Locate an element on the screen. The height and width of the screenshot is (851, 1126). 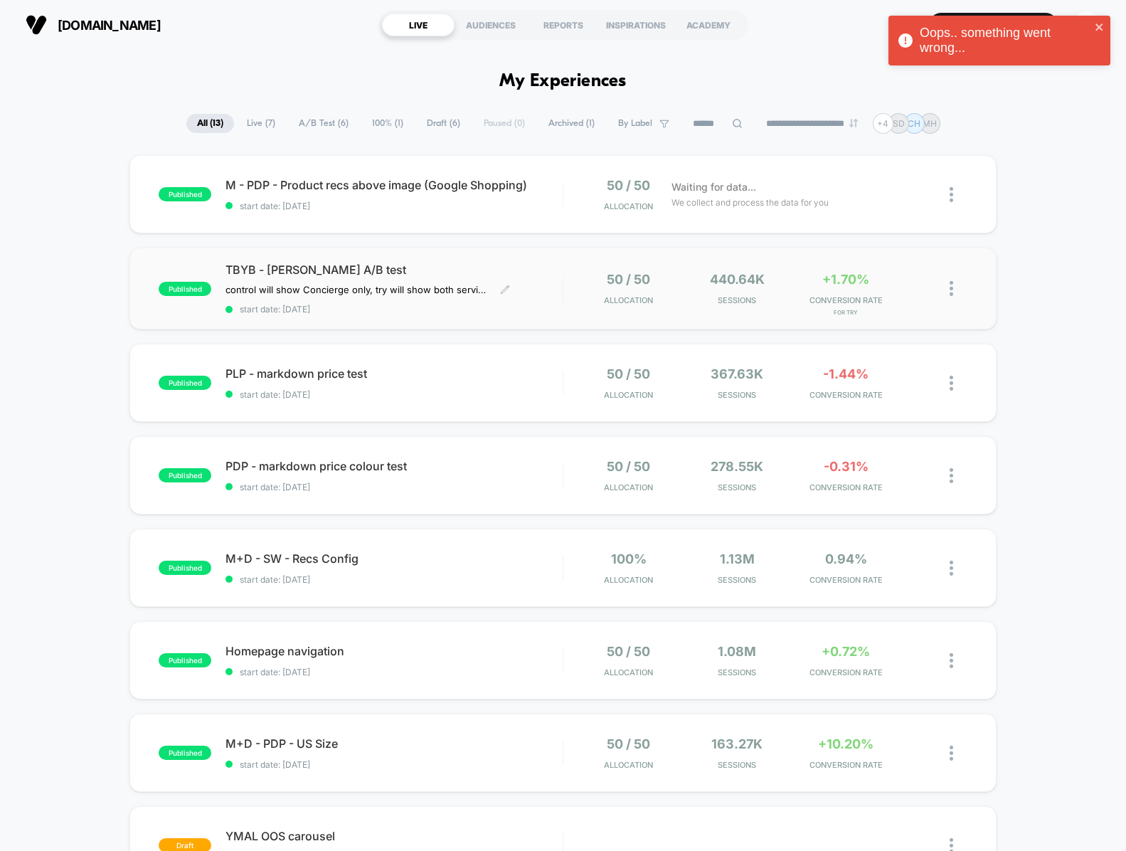
div: LIVE is located at coordinates (418, 25).